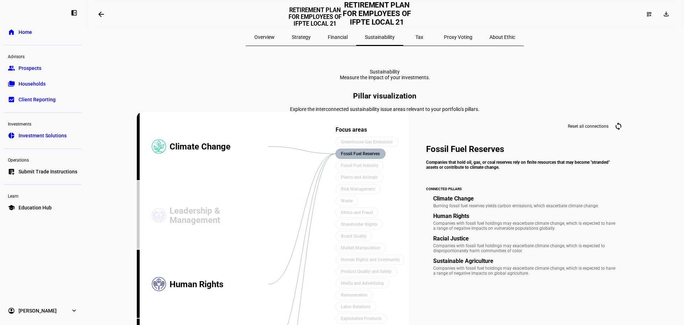 The height and width of the screenshot is (325, 684). What do you see at coordinates (521, 188) in the screenshot?
I see `div: CONNECTED PILLARS` at bounding box center [521, 188].